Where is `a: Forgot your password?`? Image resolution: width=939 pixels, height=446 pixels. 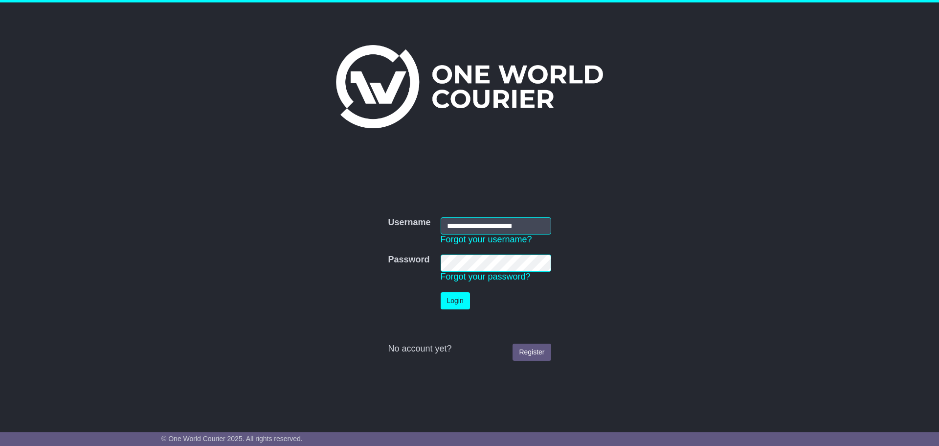
a: Forgot your password? is located at coordinates (486, 276).